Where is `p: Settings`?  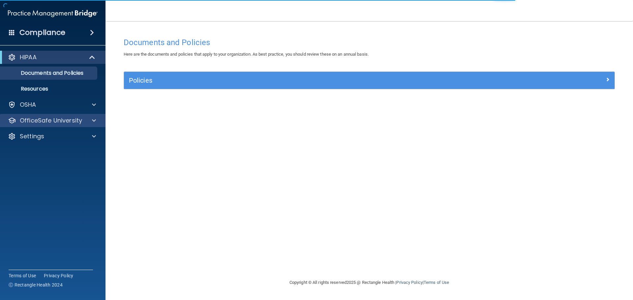 p: Settings is located at coordinates (32, 136).